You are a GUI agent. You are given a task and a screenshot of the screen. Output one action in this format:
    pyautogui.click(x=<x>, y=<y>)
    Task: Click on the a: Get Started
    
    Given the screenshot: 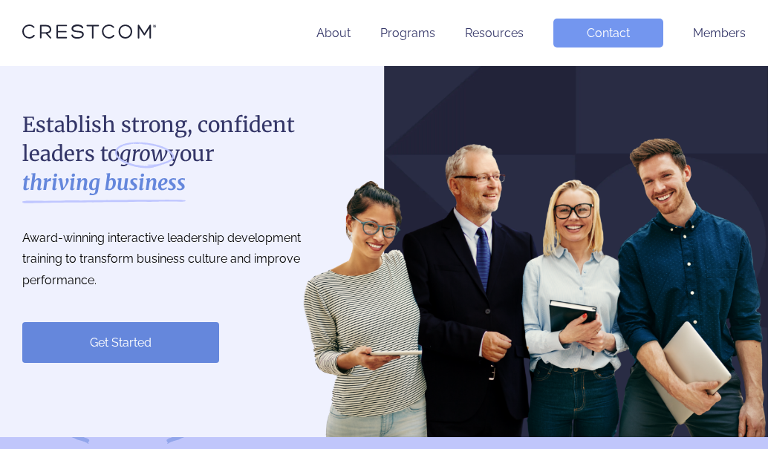 What is the action you would take?
    pyautogui.click(x=120, y=343)
    